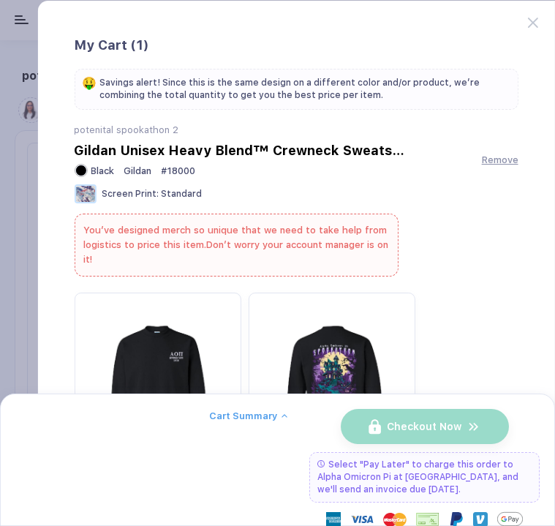 This screenshot has height=526, width=555. Describe the element at coordinates (501, 160) in the screenshot. I see `span: Remove` at that location.